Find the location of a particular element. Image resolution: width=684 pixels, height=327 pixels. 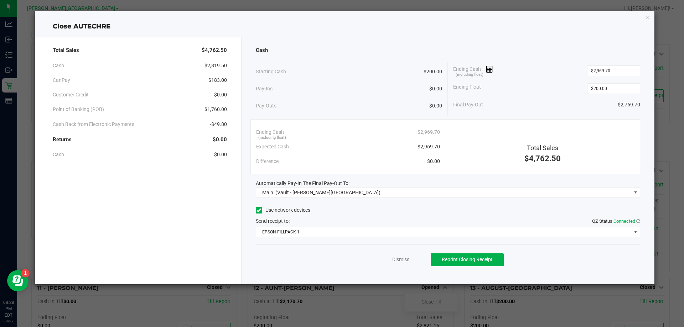

span: Customer Credit is located at coordinates (71, 95).